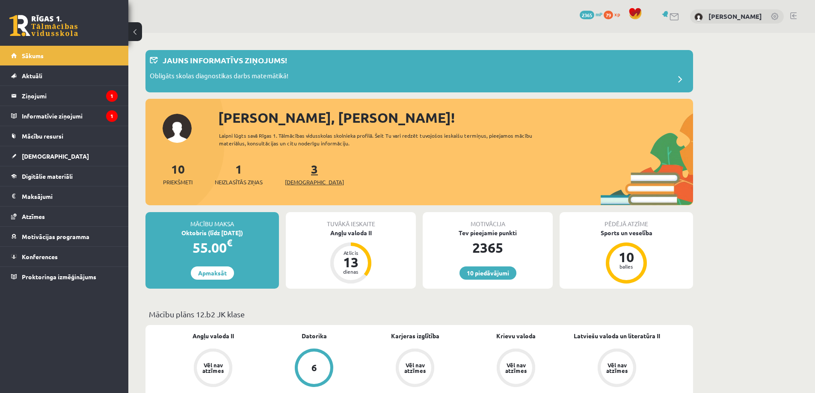  I want to click on div: Angļu valoda II, so click(351, 233).